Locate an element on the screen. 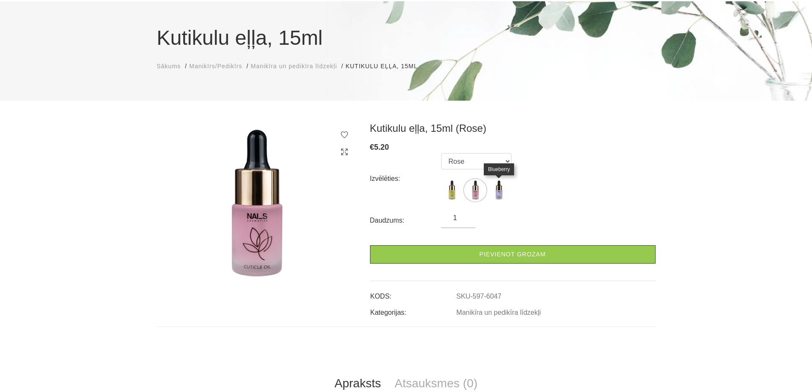  div: Daudzums: is located at coordinates (406, 220).